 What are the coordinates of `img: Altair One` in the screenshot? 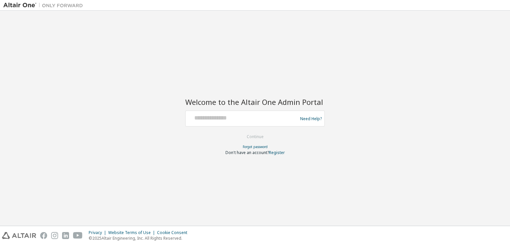 It's located at (45, 5).